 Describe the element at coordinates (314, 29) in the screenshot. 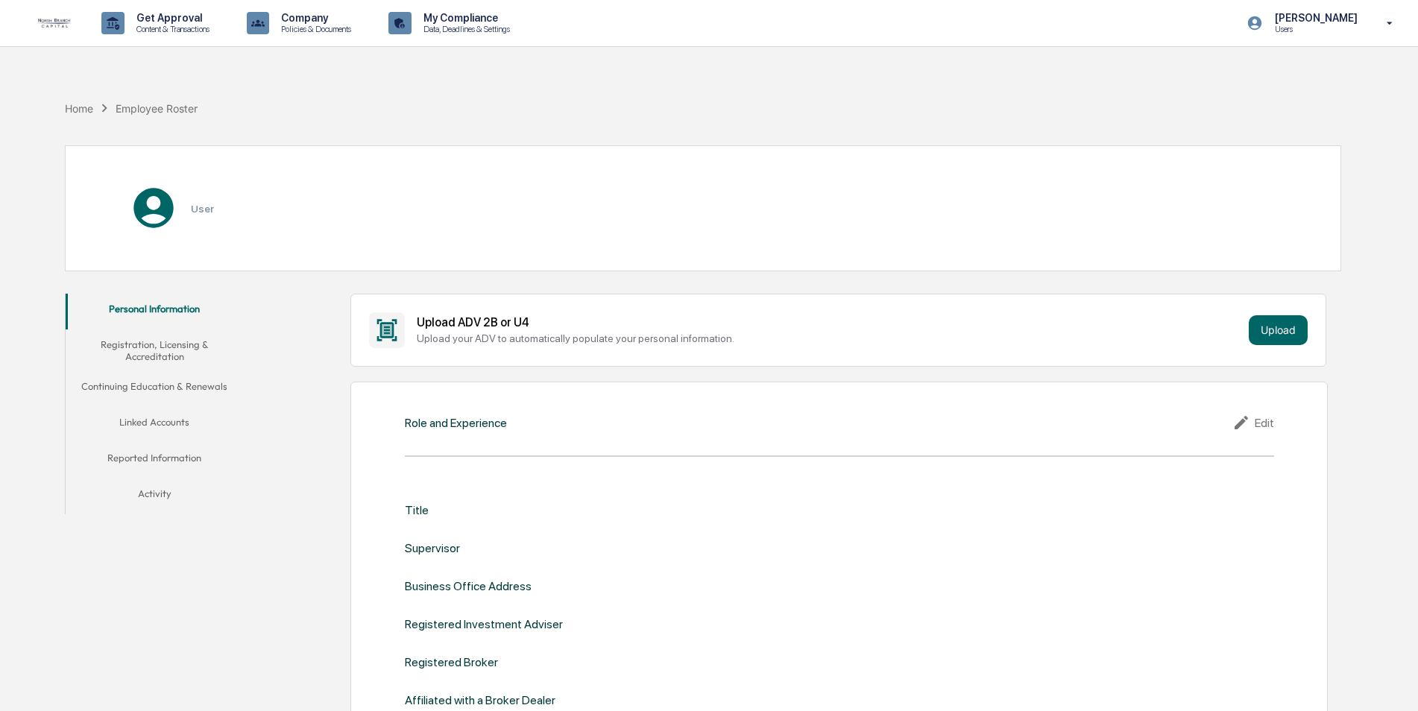

I see `p: Policies & Documents` at that location.